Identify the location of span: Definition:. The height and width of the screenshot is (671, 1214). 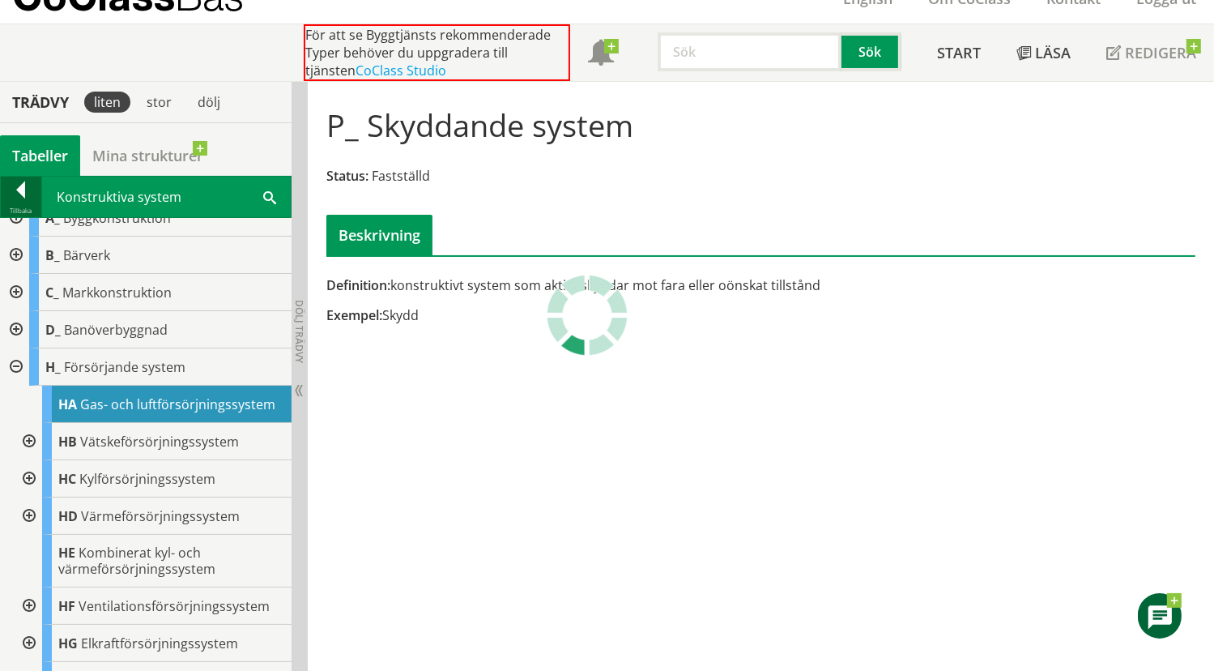
(358, 285).